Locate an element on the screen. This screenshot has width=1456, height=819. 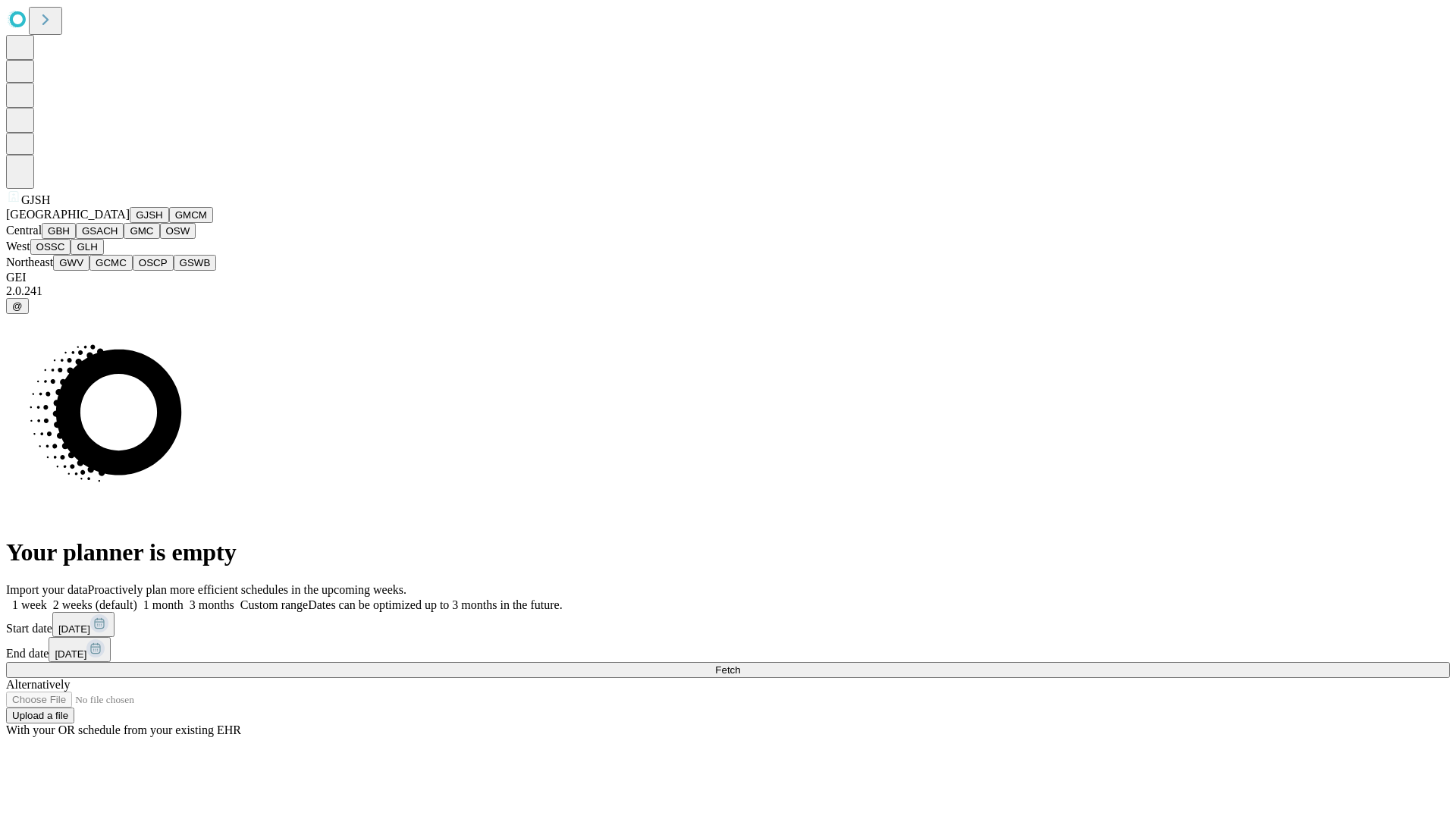
span: 2 weeks (default) is located at coordinates (95, 604).